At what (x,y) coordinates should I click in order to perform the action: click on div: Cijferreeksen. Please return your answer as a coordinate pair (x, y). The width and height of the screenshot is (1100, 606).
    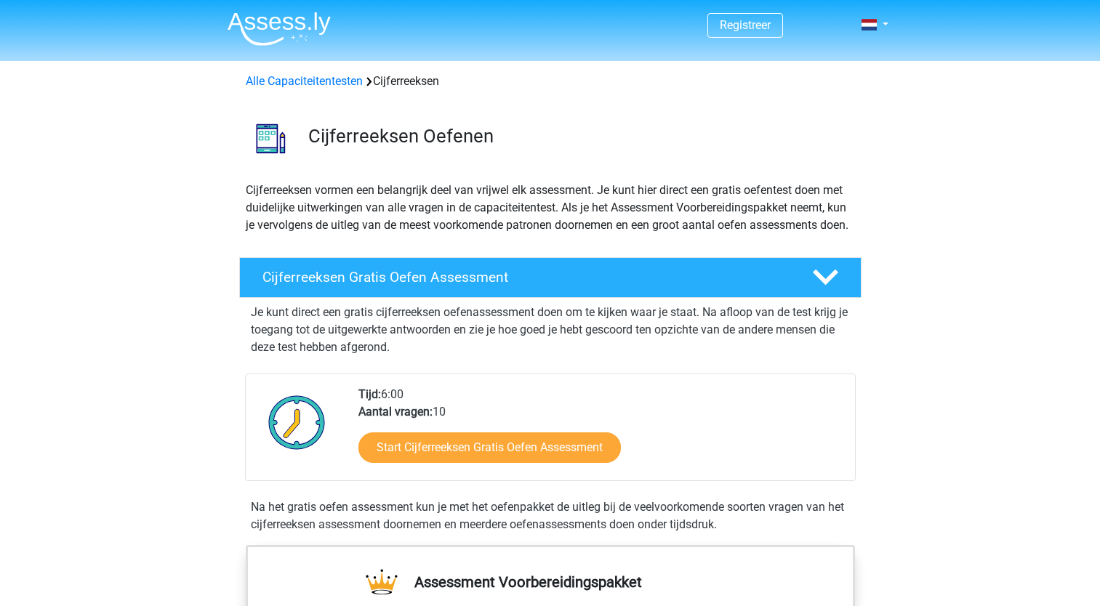
    Looking at the image, I should click on (550, 81).